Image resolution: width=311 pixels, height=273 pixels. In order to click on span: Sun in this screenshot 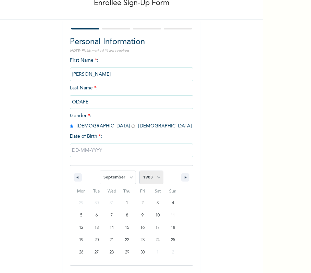, I will do `click(173, 192)`.